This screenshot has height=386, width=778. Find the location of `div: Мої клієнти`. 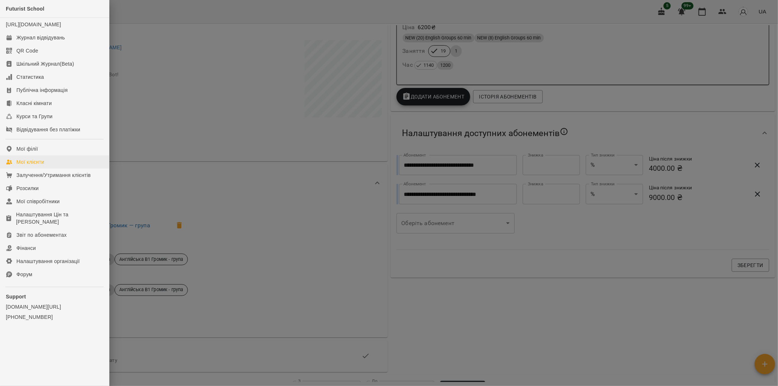

div: Мої клієнти is located at coordinates (30, 162).